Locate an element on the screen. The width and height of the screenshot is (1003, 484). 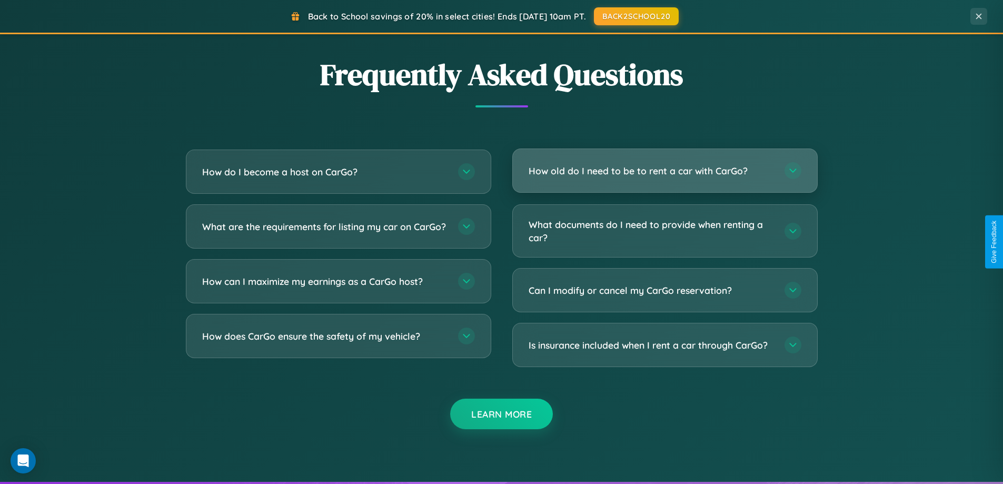
h3: How can I maximize my earnings as a CarGo host? is located at coordinates (325, 281).